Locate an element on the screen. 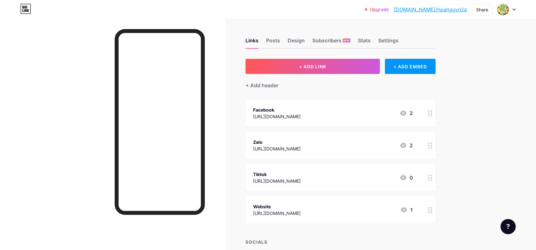 The height and width of the screenshot is (250, 536). div: SOCIALS is located at coordinates (340, 242).